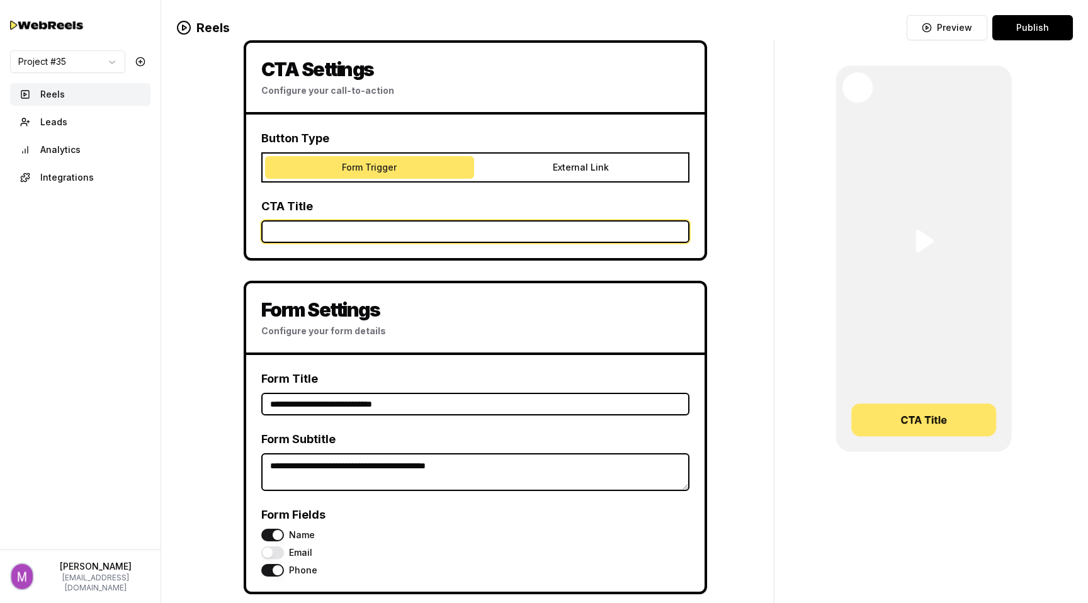 This screenshot has width=1088, height=603. What do you see at coordinates (203, 28) in the screenshot?
I see `h2: Reels` at bounding box center [203, 28].